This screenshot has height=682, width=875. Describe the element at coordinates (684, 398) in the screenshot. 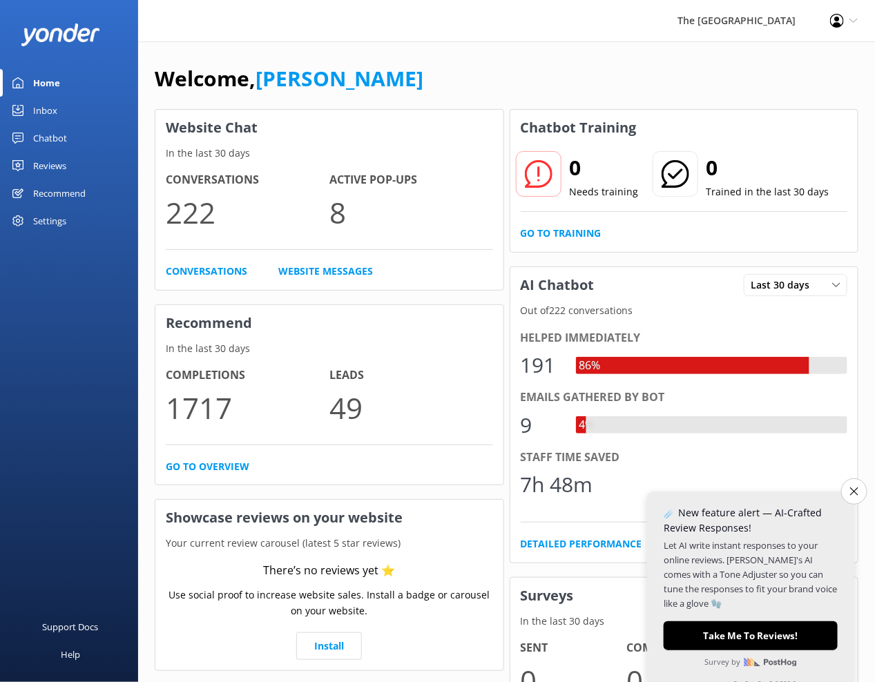

I see `div: Emails gathered by bot` at that location.